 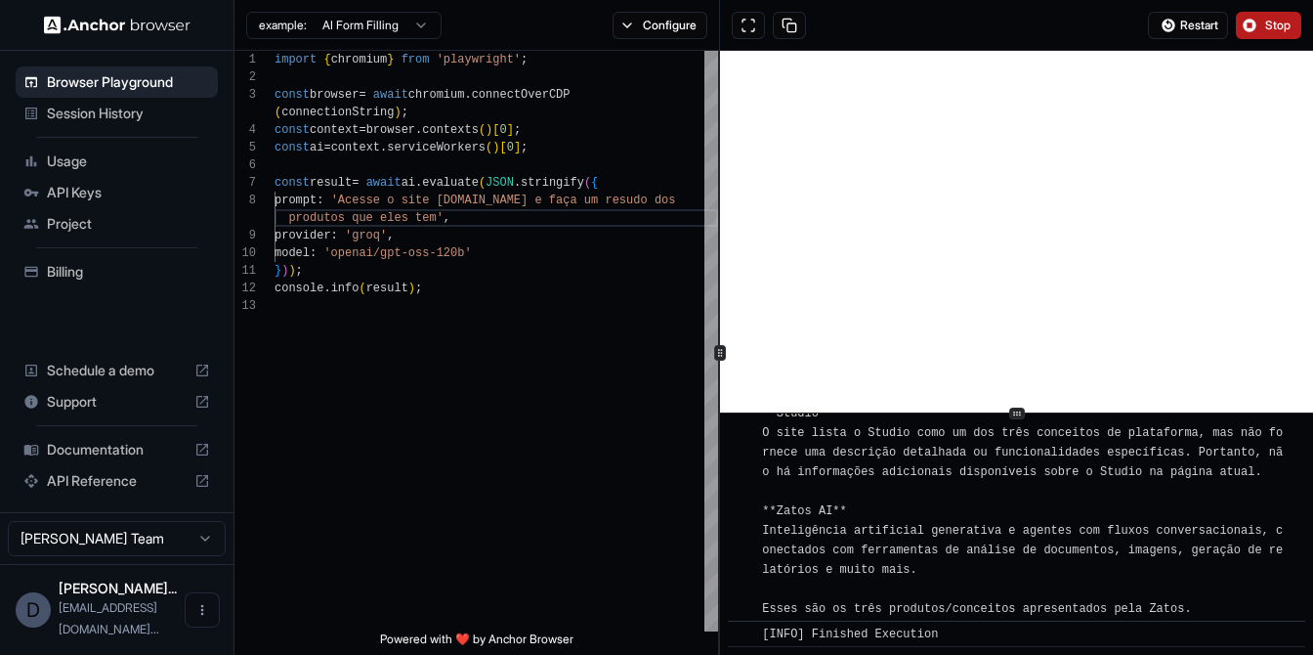 What do you see at coordinates (292, 253) in the screenshot?
I see `span: model` at bounding box center [292, 253].